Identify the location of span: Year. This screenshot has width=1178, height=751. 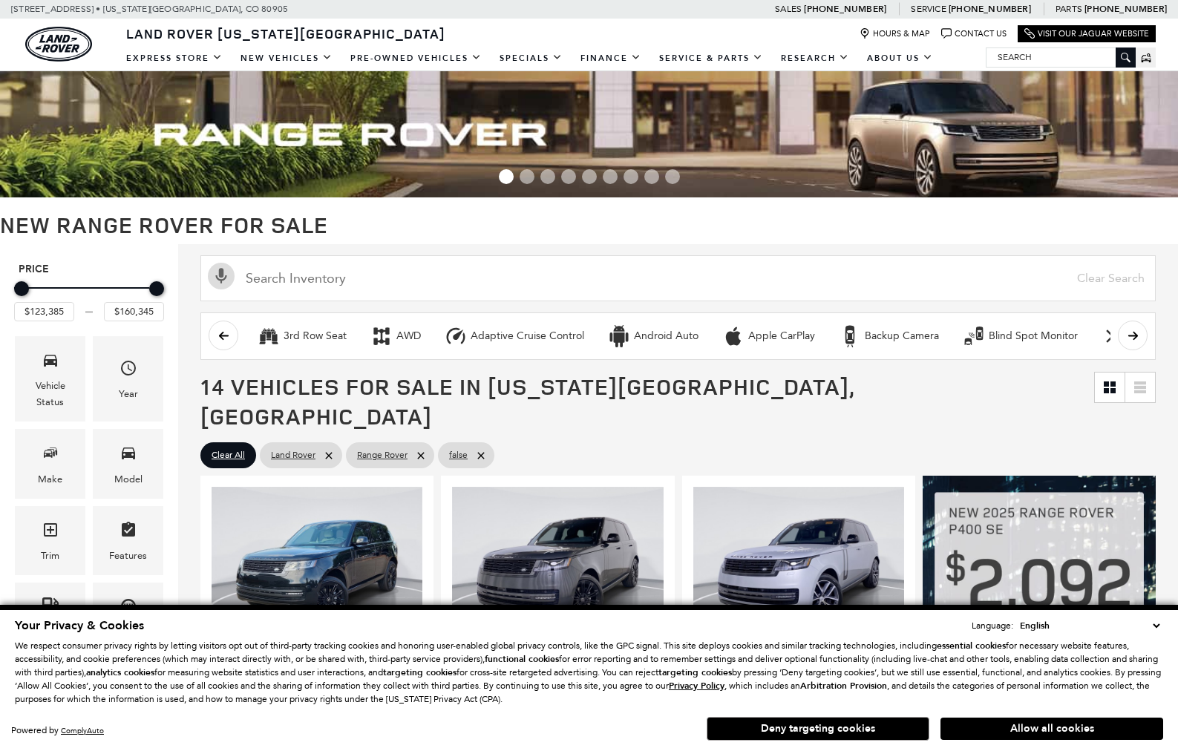
(128, 370).